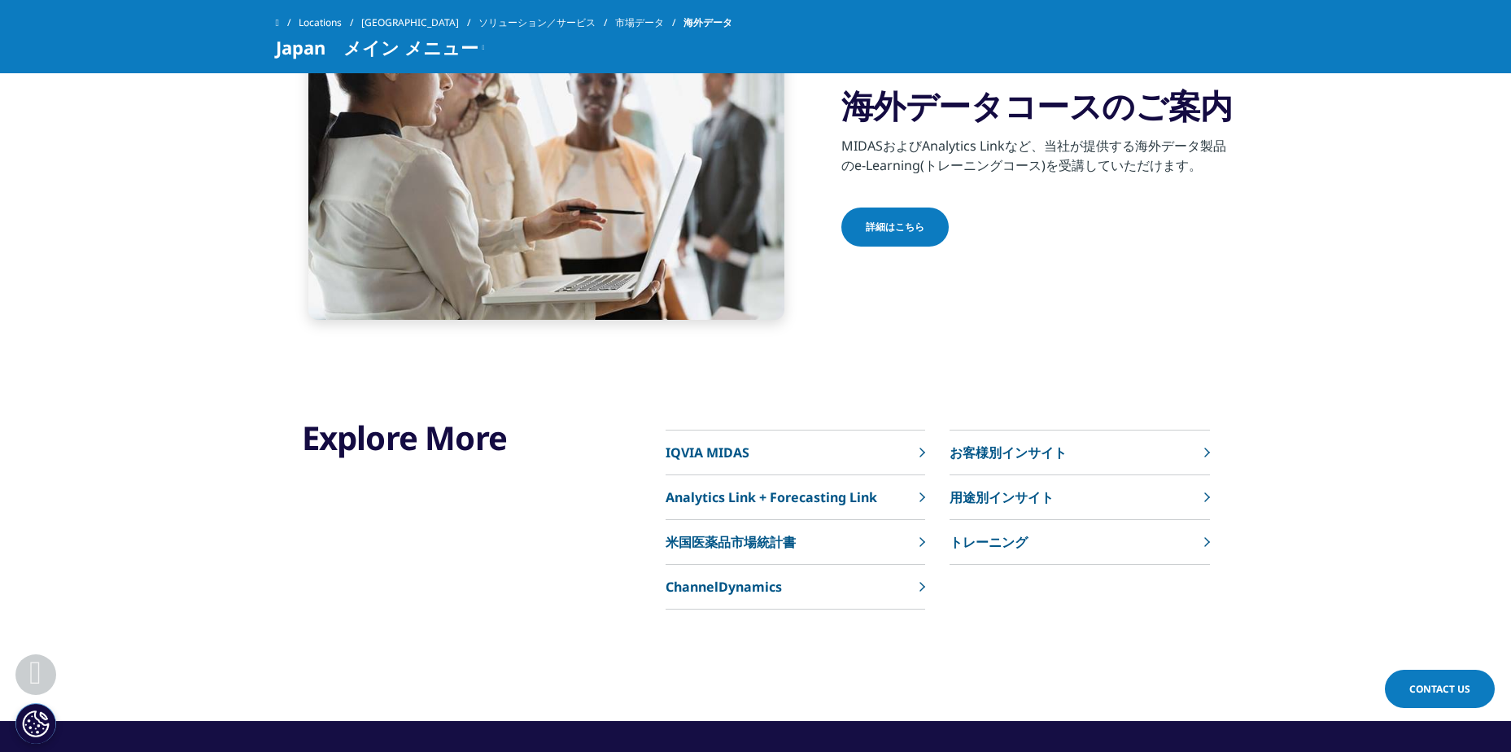  Describe the element at coordinates (795, 542) in the screenshot. I see `a: 米国医薬品市場統計書` at that location.